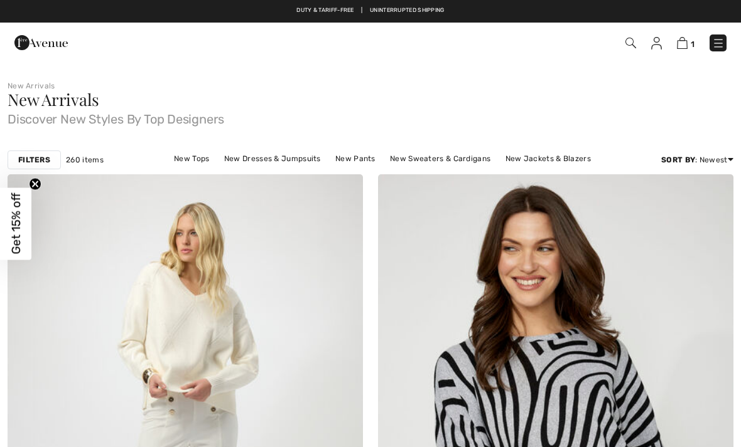  I want to click on strong: Filters, so click(34, 160).